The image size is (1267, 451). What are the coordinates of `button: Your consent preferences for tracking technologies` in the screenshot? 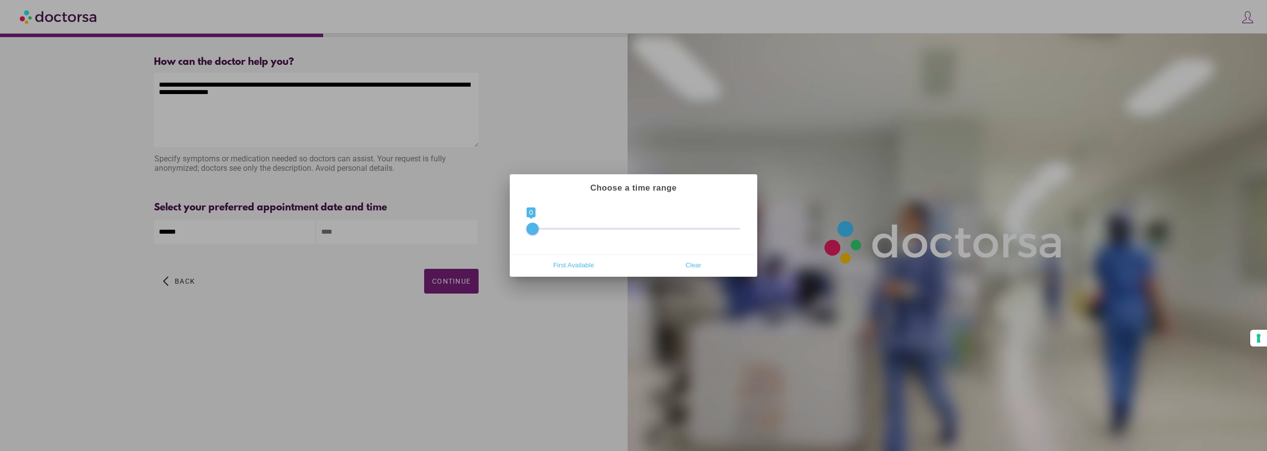 It's located at (1258, 338).